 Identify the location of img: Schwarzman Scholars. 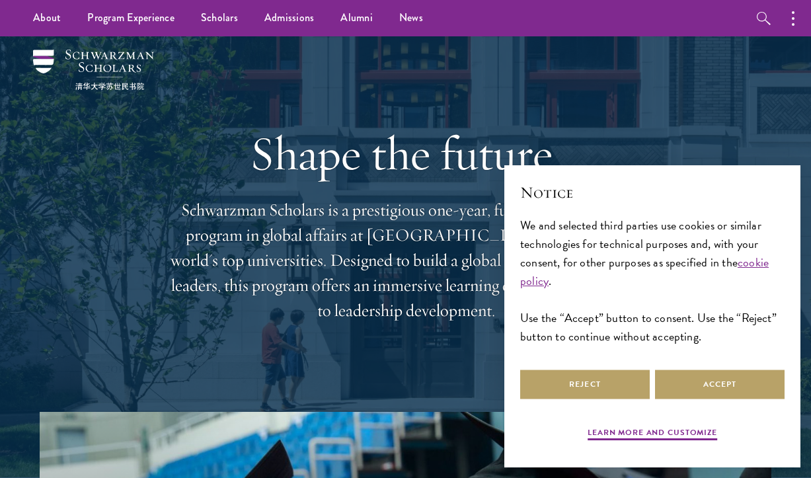
(93, 69).